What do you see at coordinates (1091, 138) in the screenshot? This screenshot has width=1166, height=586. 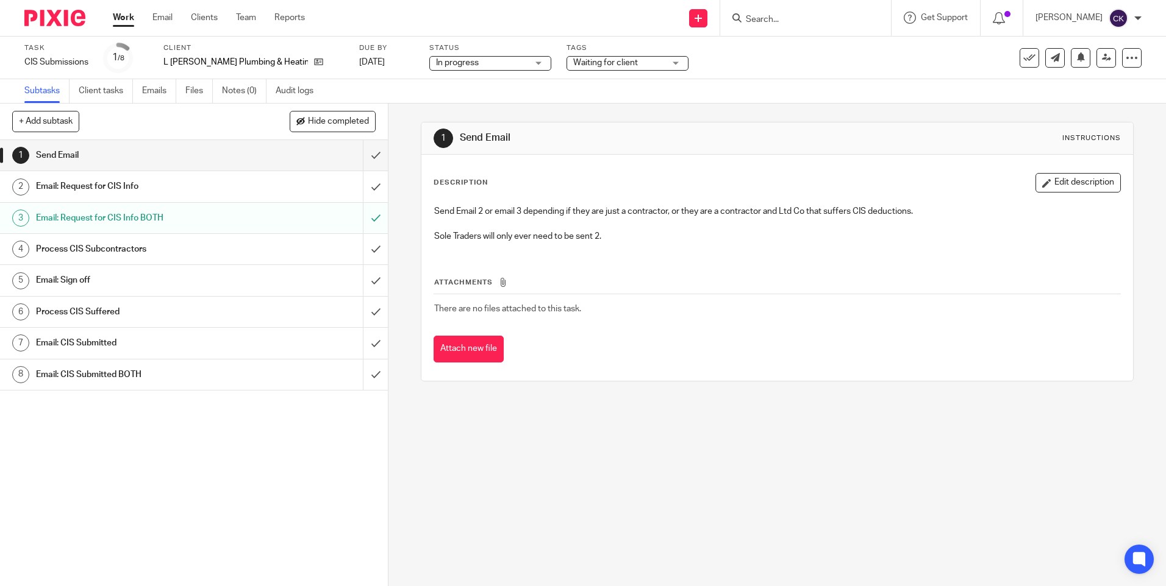 I see `div: Instructions` at bounding box center [1091, 138].